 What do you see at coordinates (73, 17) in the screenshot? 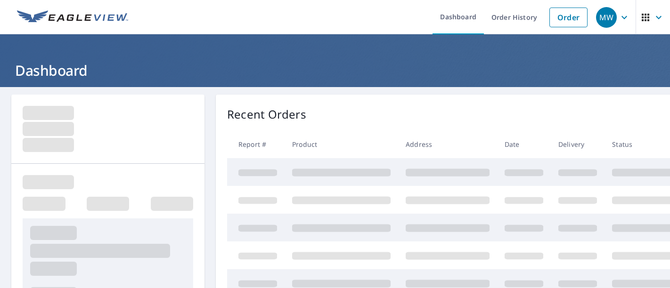
I see `img: EV Logo` at bounding box center [73, 17].